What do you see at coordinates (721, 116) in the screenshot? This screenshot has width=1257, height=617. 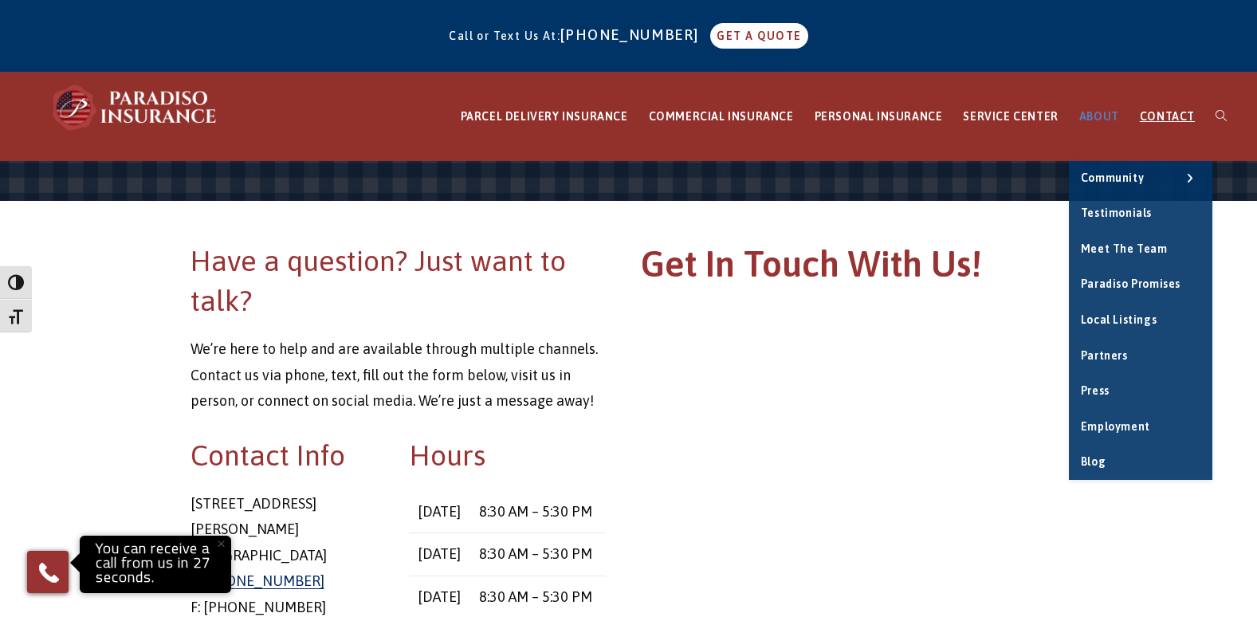 I see `span: COMMERCIAL INSURANCE` at bounding box center [721, 116].